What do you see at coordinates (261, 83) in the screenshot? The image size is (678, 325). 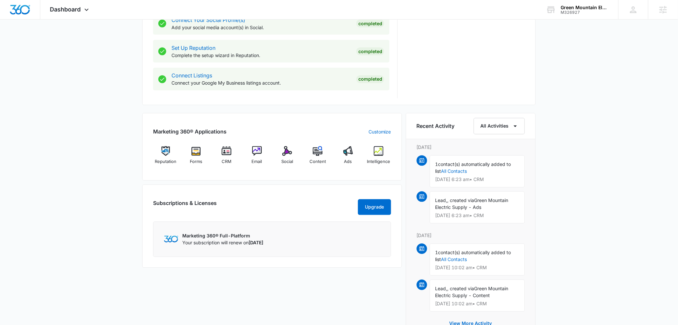 I see `p: Connect your Google My Business listings account.` at bounding box center [261, 83].